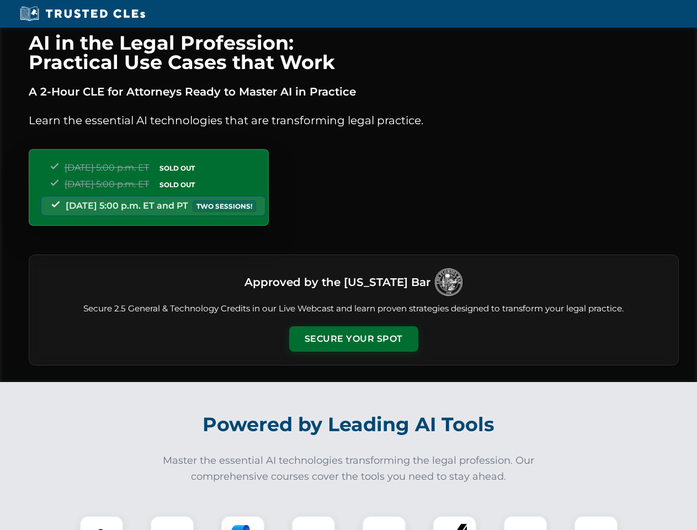  Describe the element at coordinates (449, 282) in the screenshot. I see `img: Logo` at that location.